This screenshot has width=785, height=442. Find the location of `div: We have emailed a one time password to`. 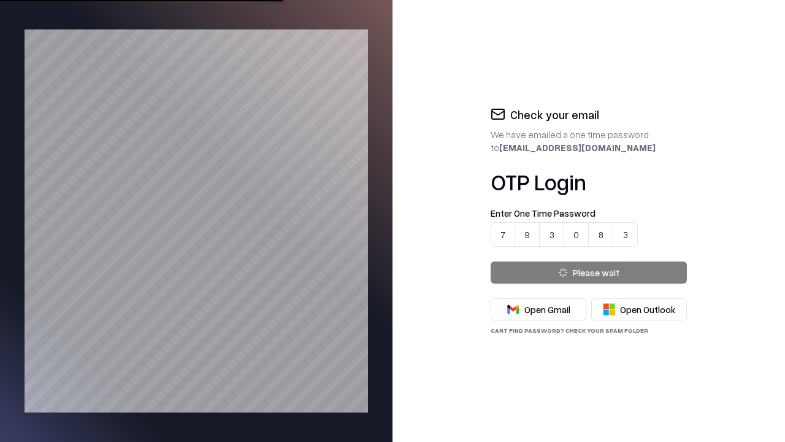

div: We have emailed a one time password to is located at coordinates (589, 141).